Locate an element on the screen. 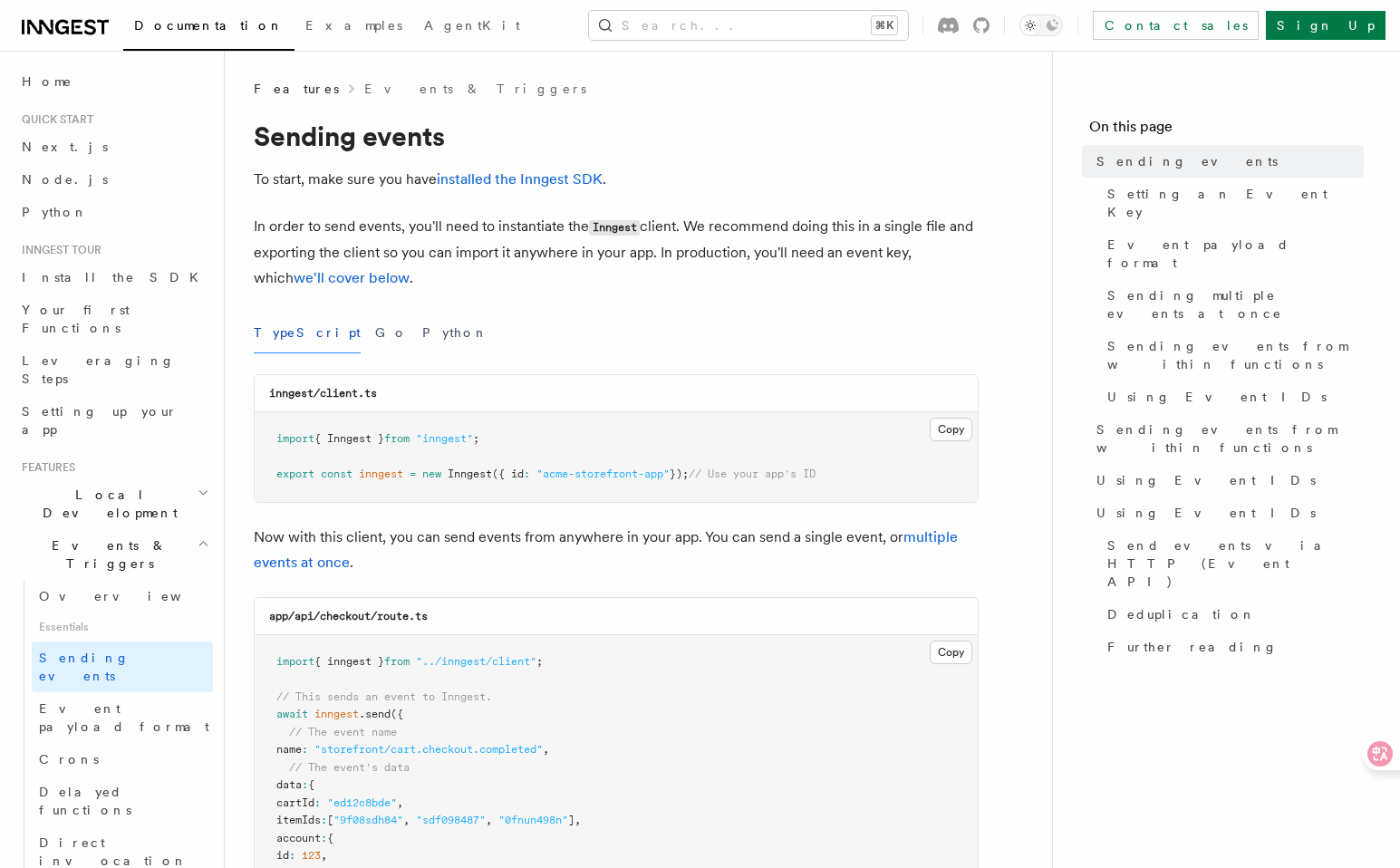 This screenshot has height=868, width=1400. span: Overview is located at coordinates (133, 596).